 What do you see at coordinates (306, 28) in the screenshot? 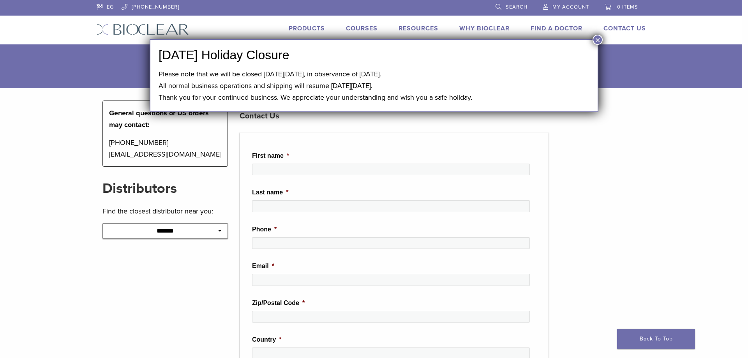
I see `a: Products` at bounding box center [306, 28].